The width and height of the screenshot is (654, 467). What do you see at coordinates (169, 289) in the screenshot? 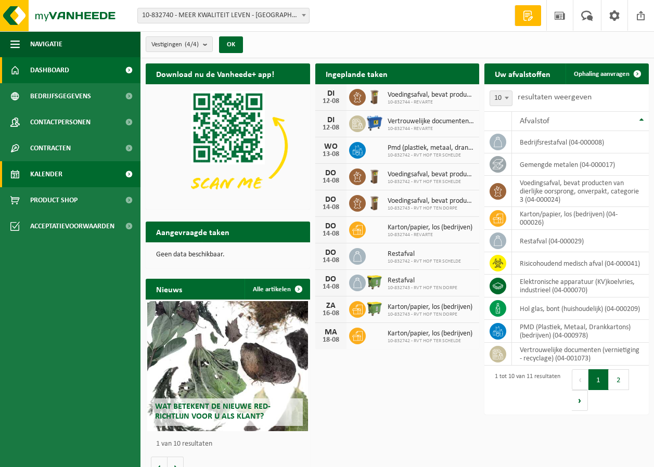
I see `h2: Nieuws` at bounding box center [169, 289].